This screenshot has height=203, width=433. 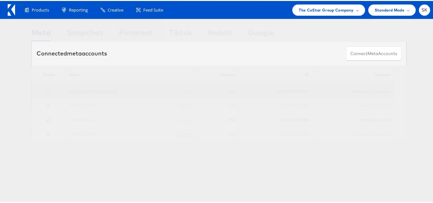 I want to click on div: Pinterest, so click(x=136, y=33).